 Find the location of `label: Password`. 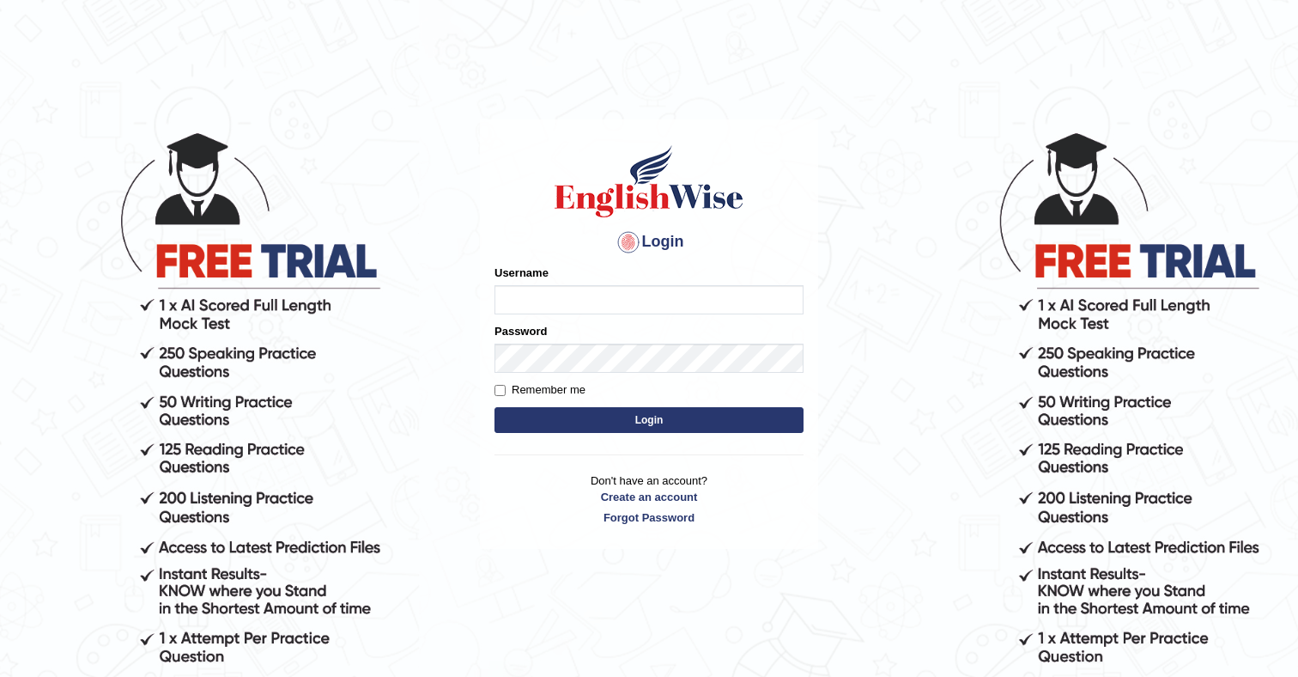

label: Password is located at coordinates (520, 331).